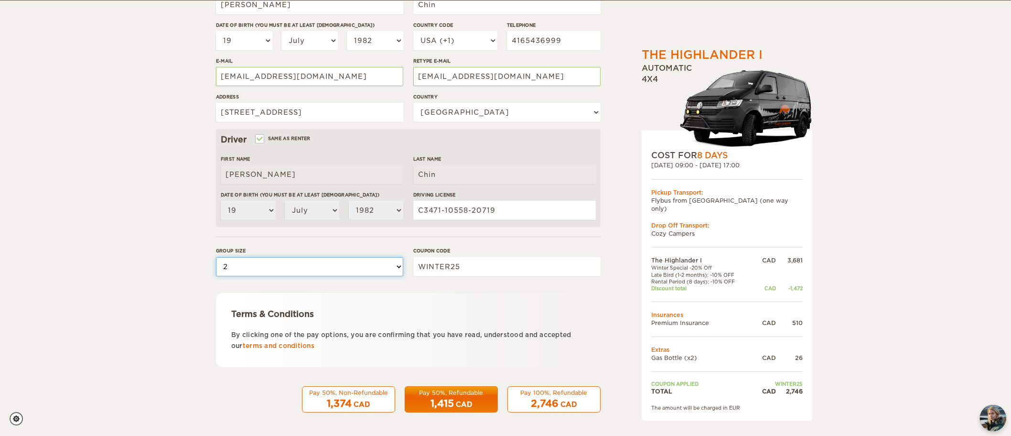  What do you see at coordinates (408, 139) in the screenshot?
I see `div: Driver` at bounding box center [408, 139].